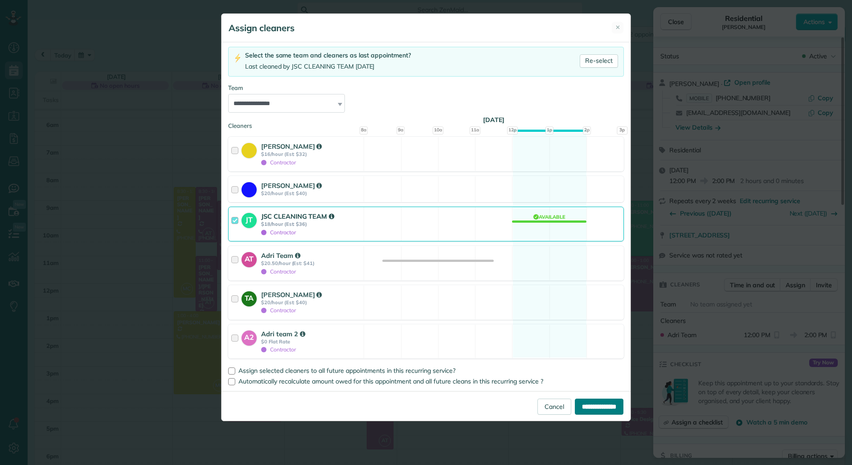  I want to click on strong: JSC CLEANING TEAM, so click(298, 216).